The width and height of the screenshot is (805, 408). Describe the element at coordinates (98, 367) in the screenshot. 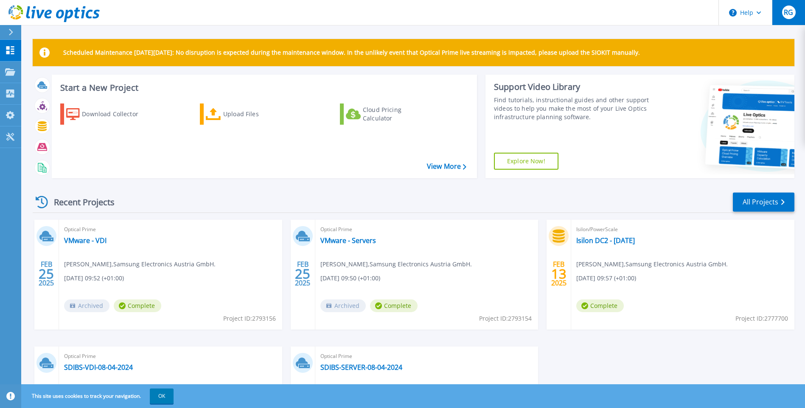

I see `a: SDIBS-VDI-08-04-2024` at that location.